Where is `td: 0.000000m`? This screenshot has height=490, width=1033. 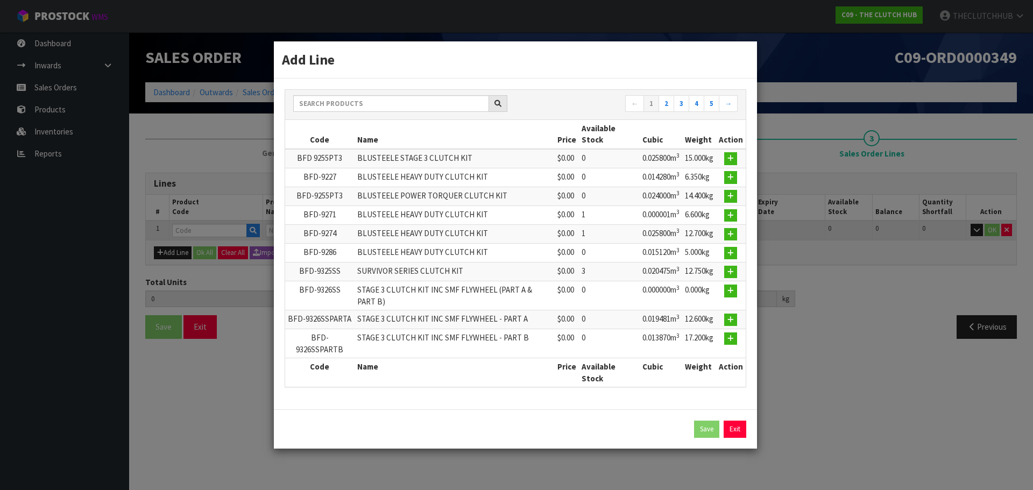
td: 0.000000m is located at coordinates (661, 296).